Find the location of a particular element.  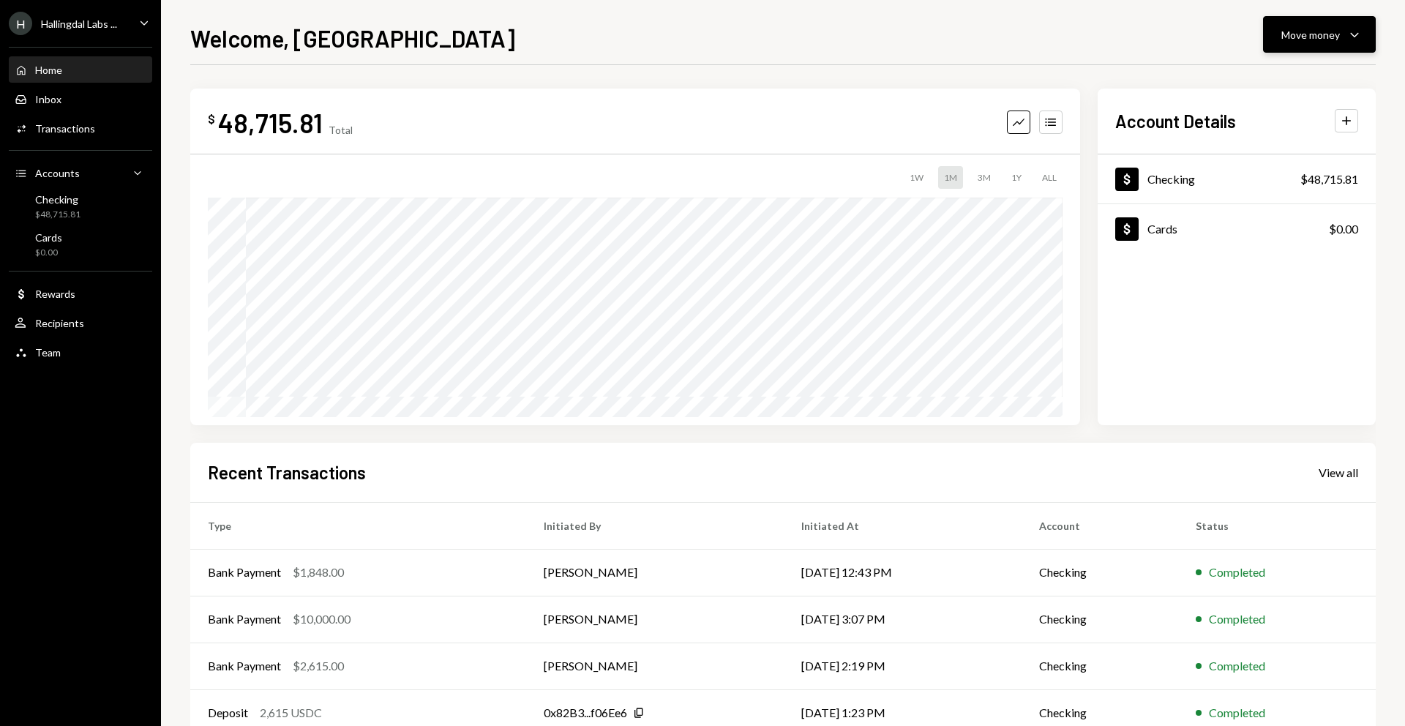

div: 2,615 USDC is located at coordinates (290, 713).